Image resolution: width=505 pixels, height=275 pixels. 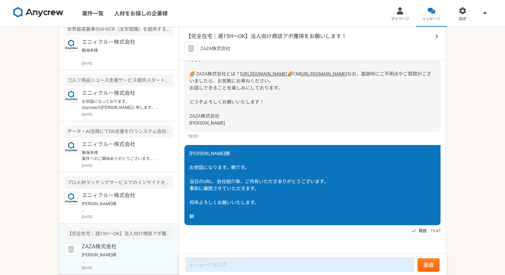 What do you see at coordinates (312, 49) in the screenshot?
I see `span: ※面談はPCでのご参加をお願いいたします（スマホ参加不可）。やむを得ないご事情がある場合は事前にご相談ください。 === 業務委託契約に関するお話をスムーズに進めるため、事前に弊社の会社概要や業...` at bounding box center [312, 49].